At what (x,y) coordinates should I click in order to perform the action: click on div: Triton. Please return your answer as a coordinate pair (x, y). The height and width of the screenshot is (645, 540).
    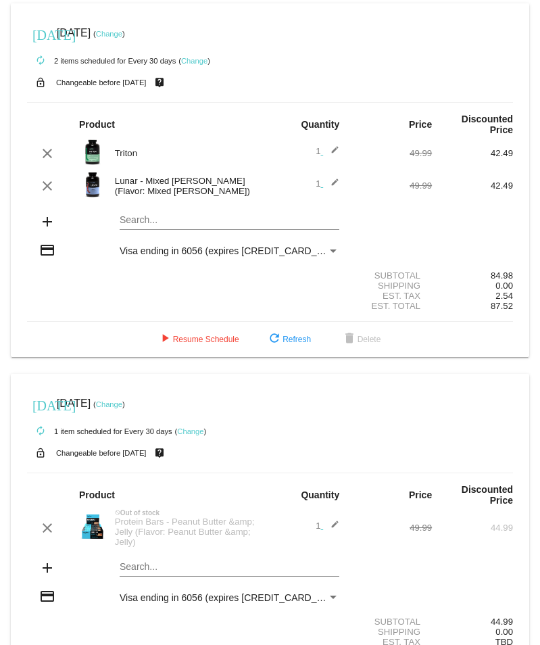
    Looking at the image, I should click on (189, 153).